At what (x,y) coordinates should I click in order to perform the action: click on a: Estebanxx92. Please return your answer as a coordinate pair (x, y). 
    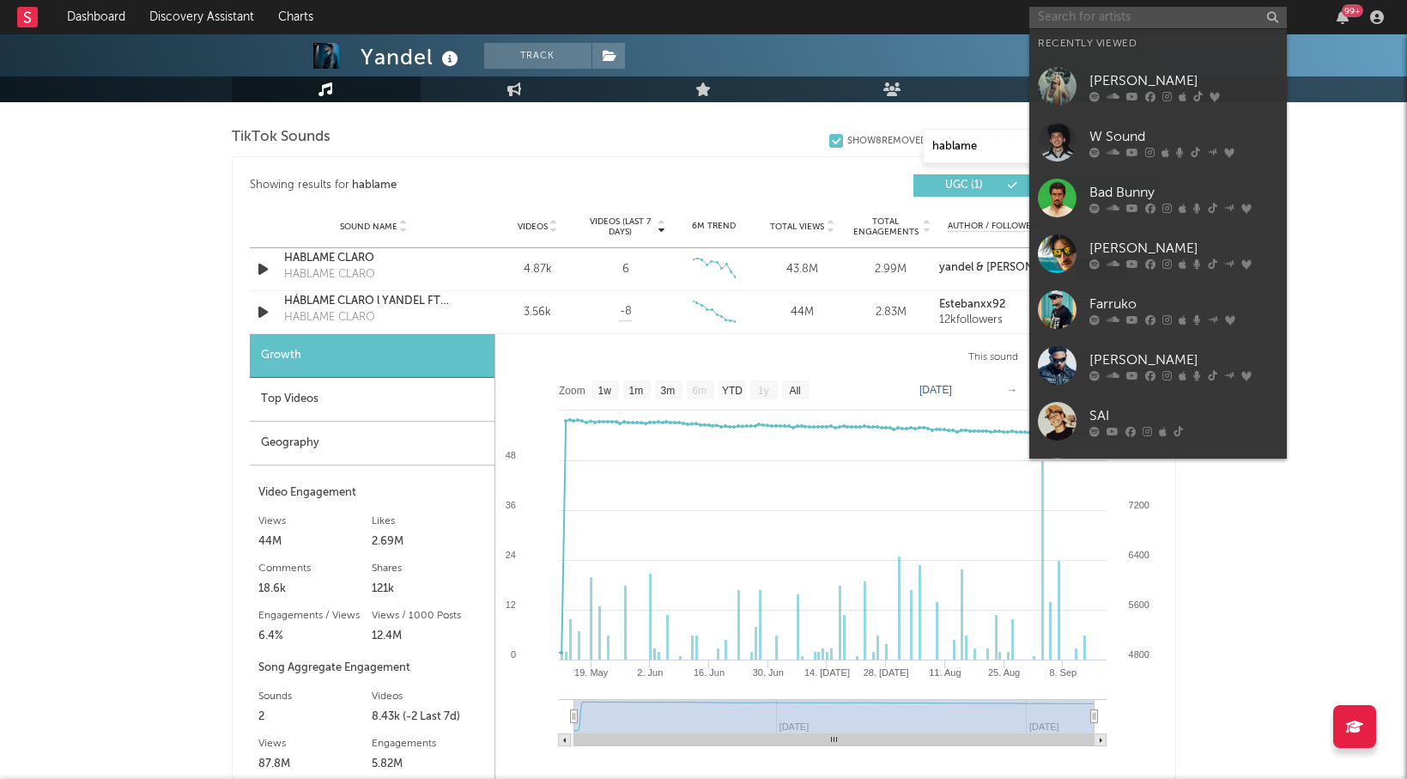
    Looking at the image, I should click on (999, 305).